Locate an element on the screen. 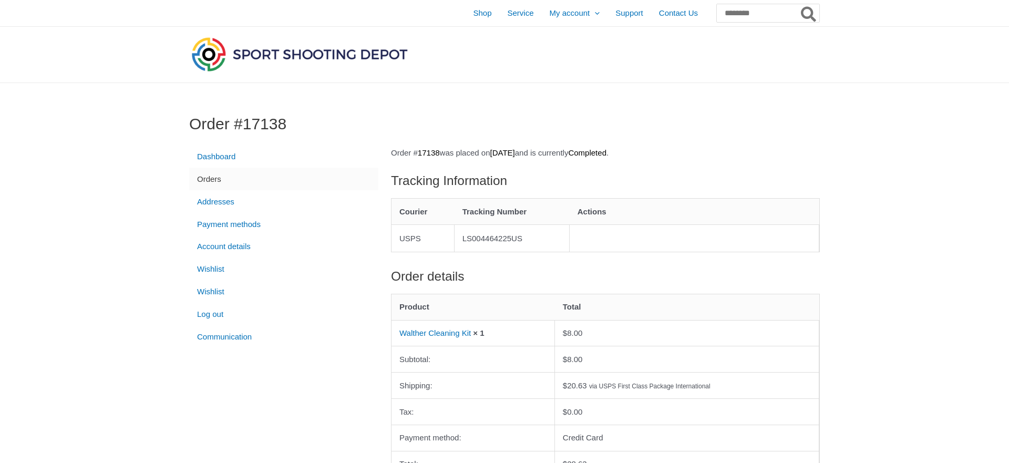 This screenshot has height=463, width=1009. a: Addresses is located at coordinates (284, 201).